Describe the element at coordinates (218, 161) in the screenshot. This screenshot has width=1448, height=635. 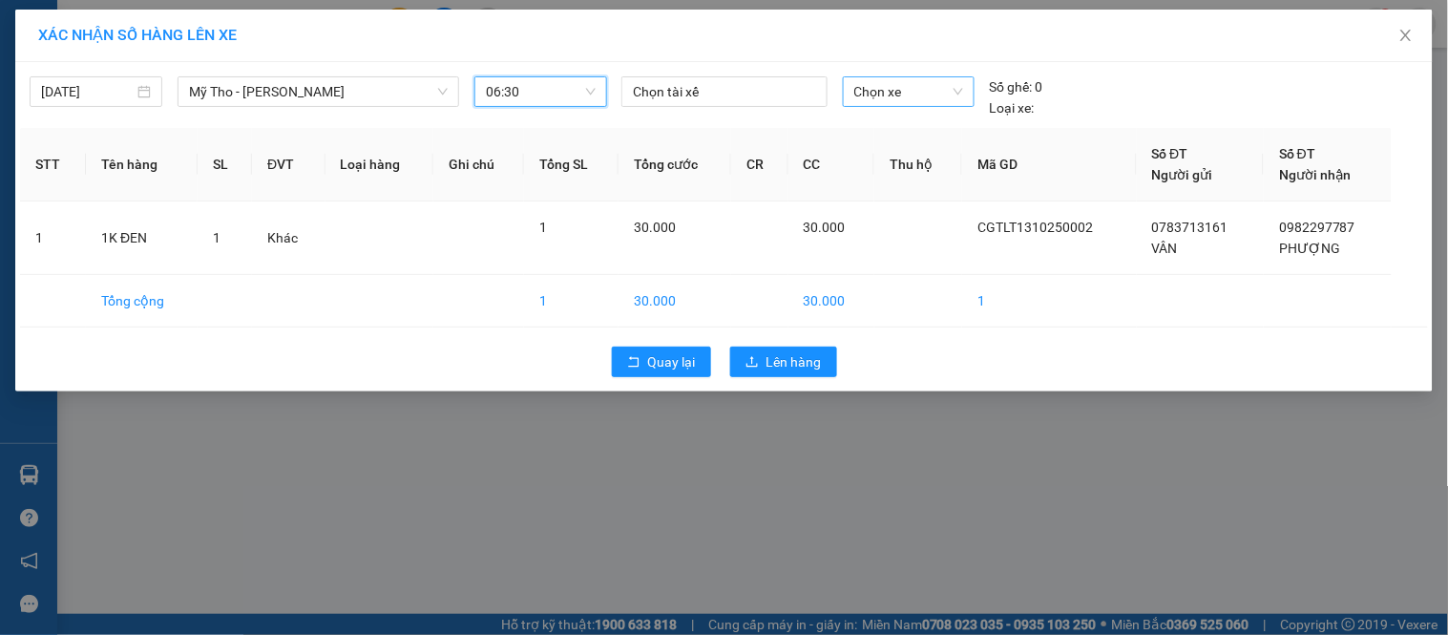
I see `div: Chợ Gạo` at that location.